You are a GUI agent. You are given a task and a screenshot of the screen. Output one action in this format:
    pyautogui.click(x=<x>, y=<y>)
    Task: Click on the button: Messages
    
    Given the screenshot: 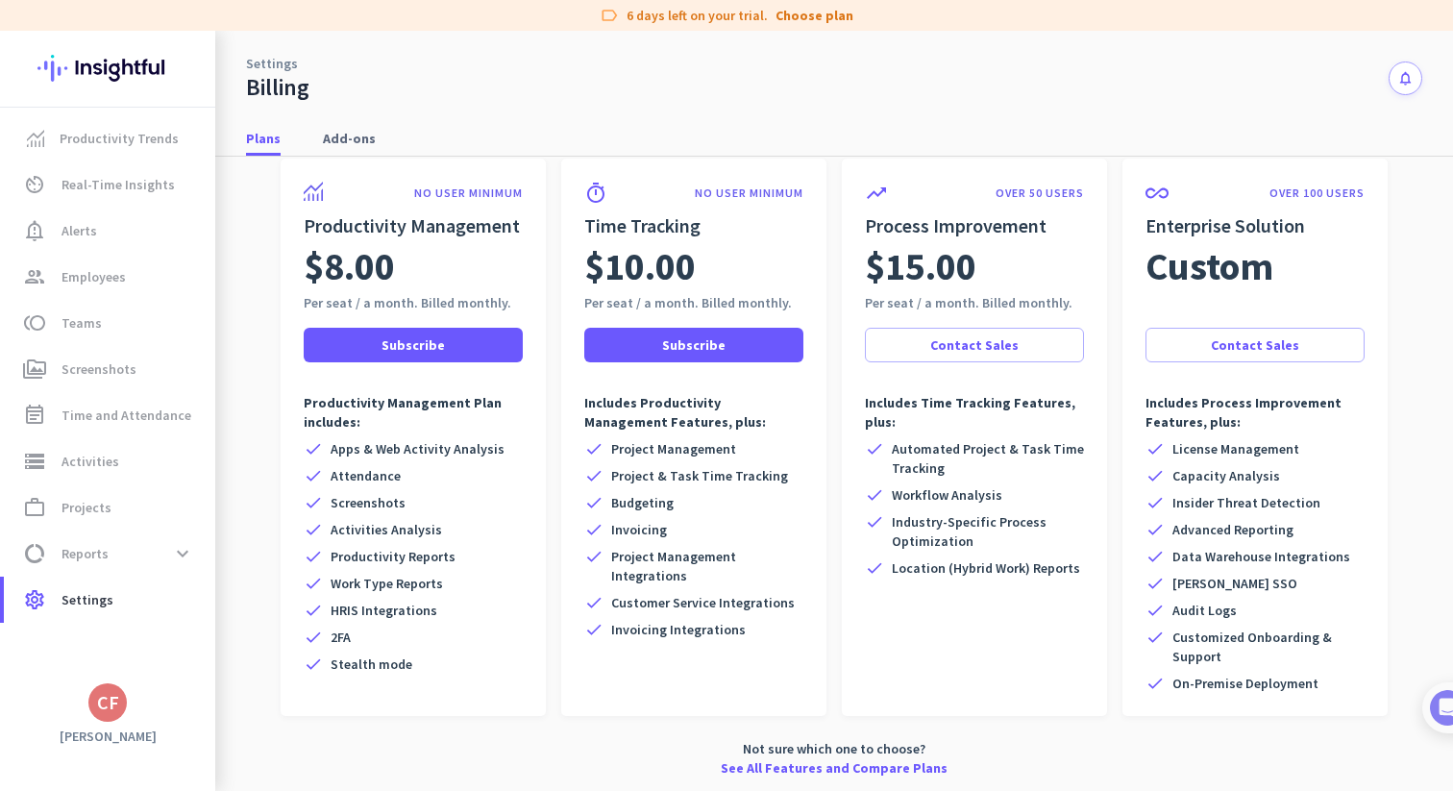 What is the action you would take?
    pyautogui.click(x=144, y=638)
    